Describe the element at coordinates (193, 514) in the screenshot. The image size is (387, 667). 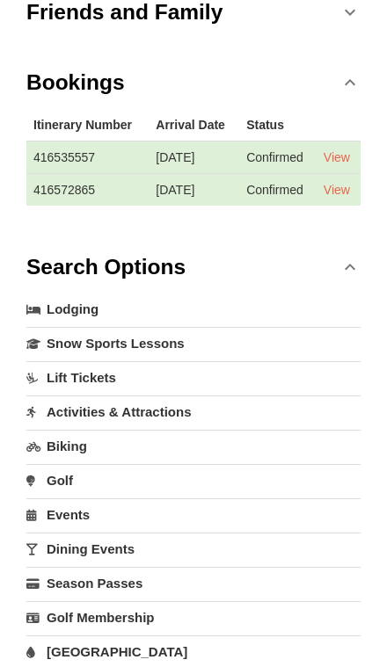
I see `a: Events` at that location.